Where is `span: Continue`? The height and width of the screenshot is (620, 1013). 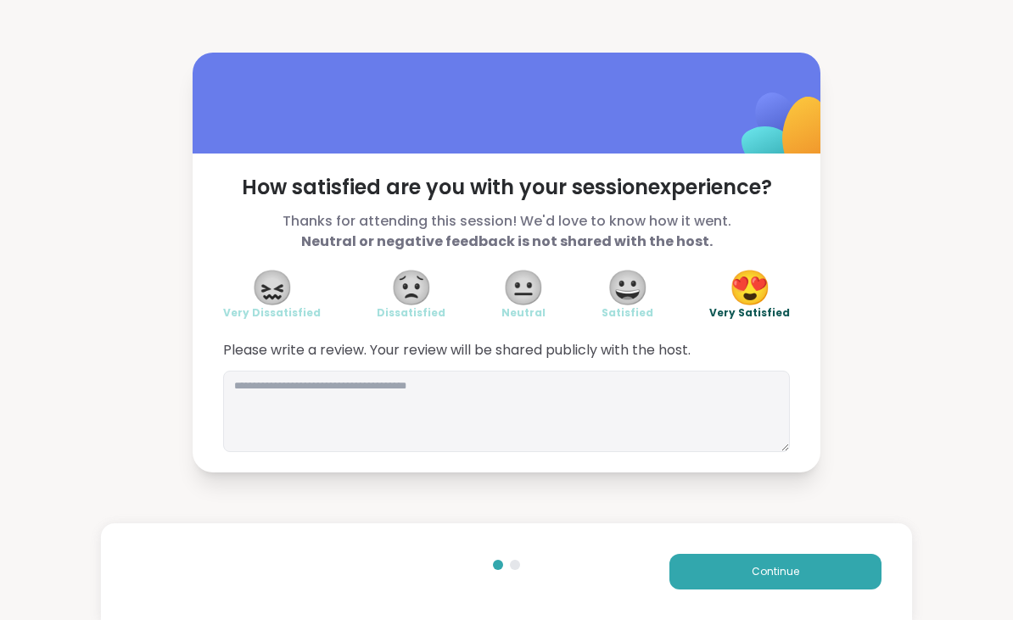
span: Continue is located at coordinates (775, 572).